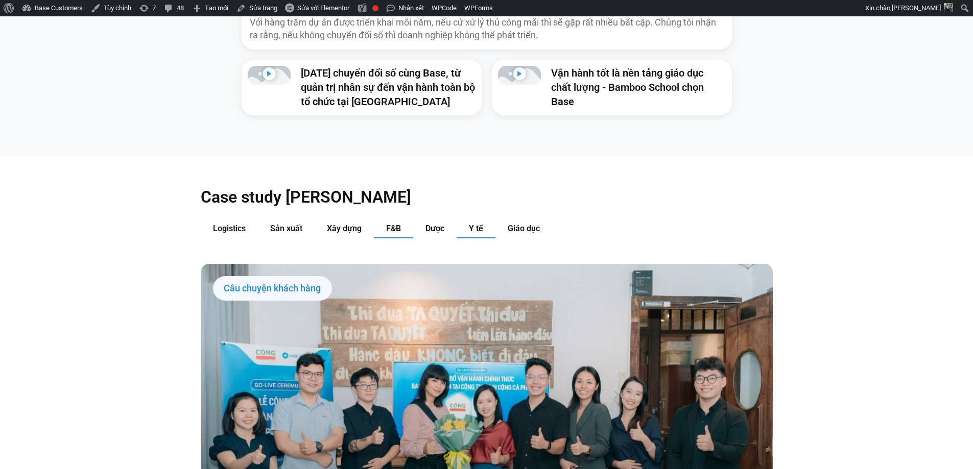  Describe the element at coordinates (323, 8) in the screenshot. I see `span: Sửa với Elementor` at that location.